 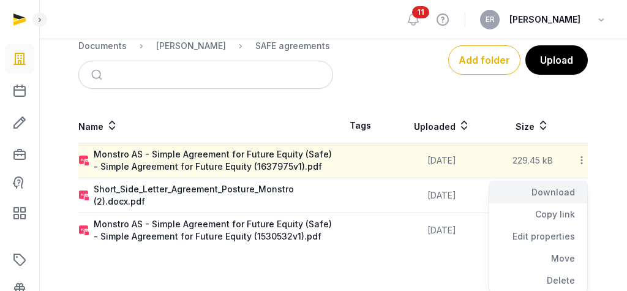 I want to click on th: Size, so click(x=532, y=125).